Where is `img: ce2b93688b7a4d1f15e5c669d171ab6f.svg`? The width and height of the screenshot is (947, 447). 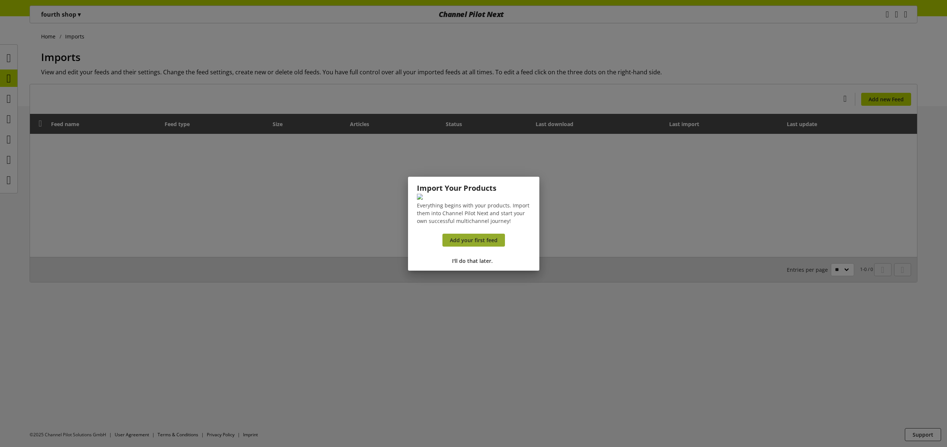 img: ce2b93688b7a4d1f15e5c669d171ab6f.svg is located at coordinates (420, 197).